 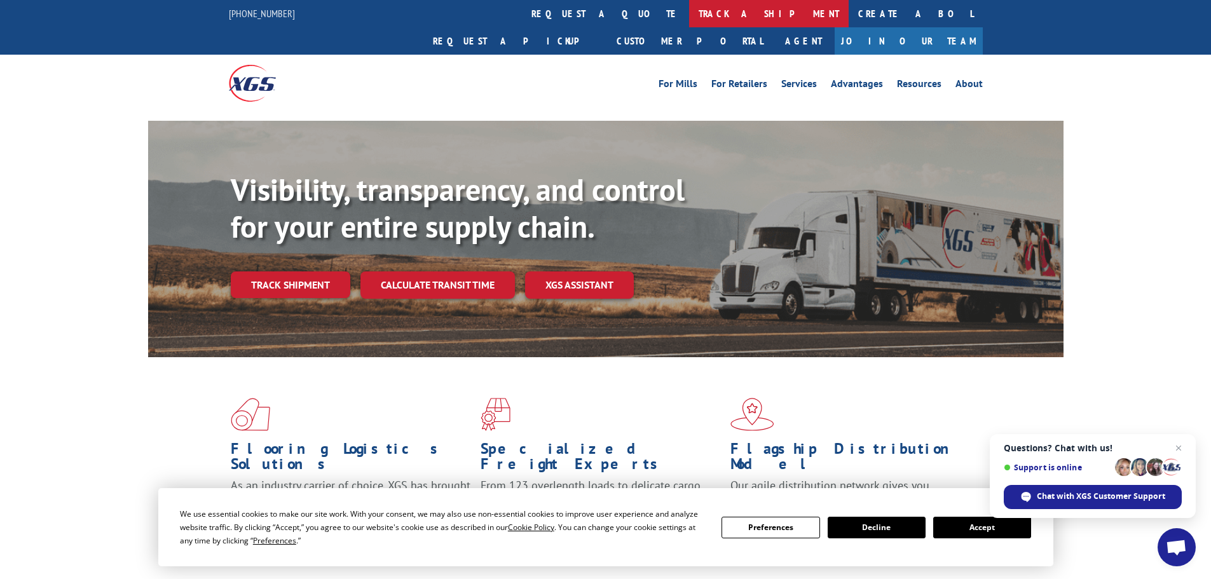 I want to click on div: We use essential cookies to make our site work. With your consent, we may also use non-essential ..., so click(x=443, y=527).